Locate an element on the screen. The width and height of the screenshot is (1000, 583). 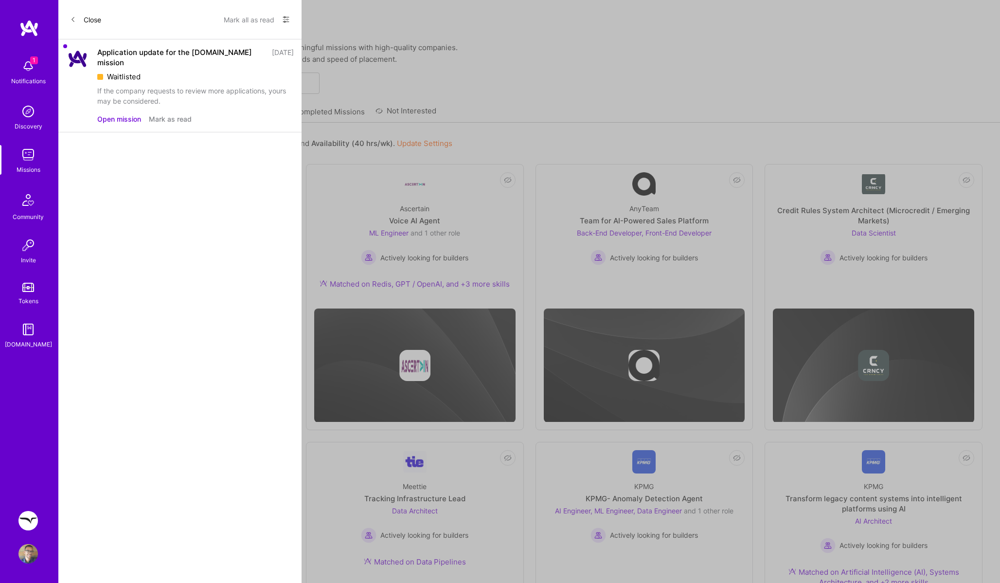
img: tokens is located at coordinates (28, 287).